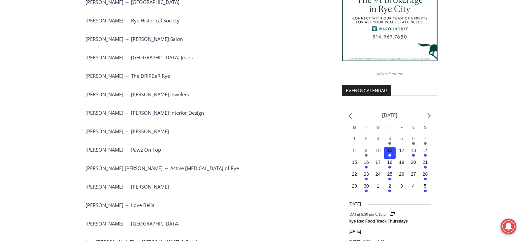  I want to click on button: 26, so click(402, 177).